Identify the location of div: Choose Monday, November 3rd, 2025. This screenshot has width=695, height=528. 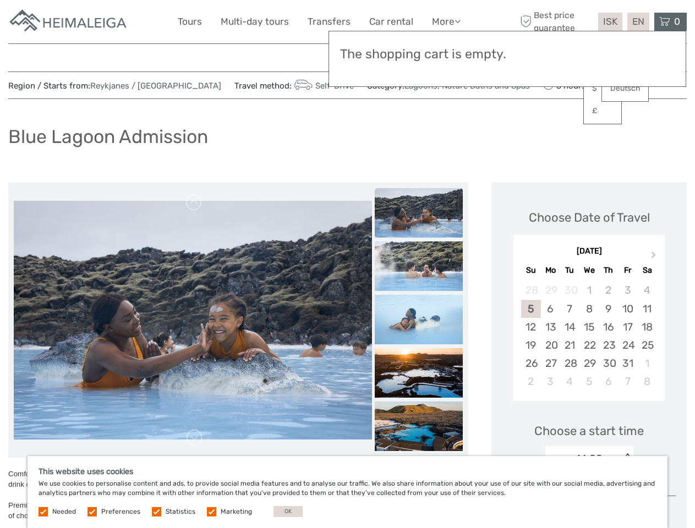
(550, 381).